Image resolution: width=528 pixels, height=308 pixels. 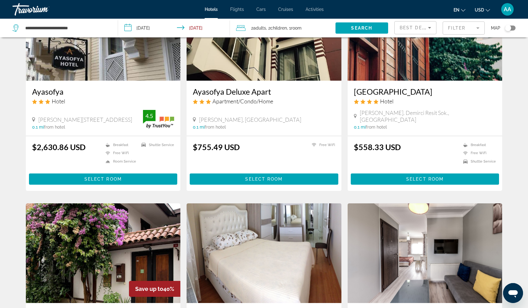 I want to click on div: 4 star Hotel, so click(x=425, y=101).